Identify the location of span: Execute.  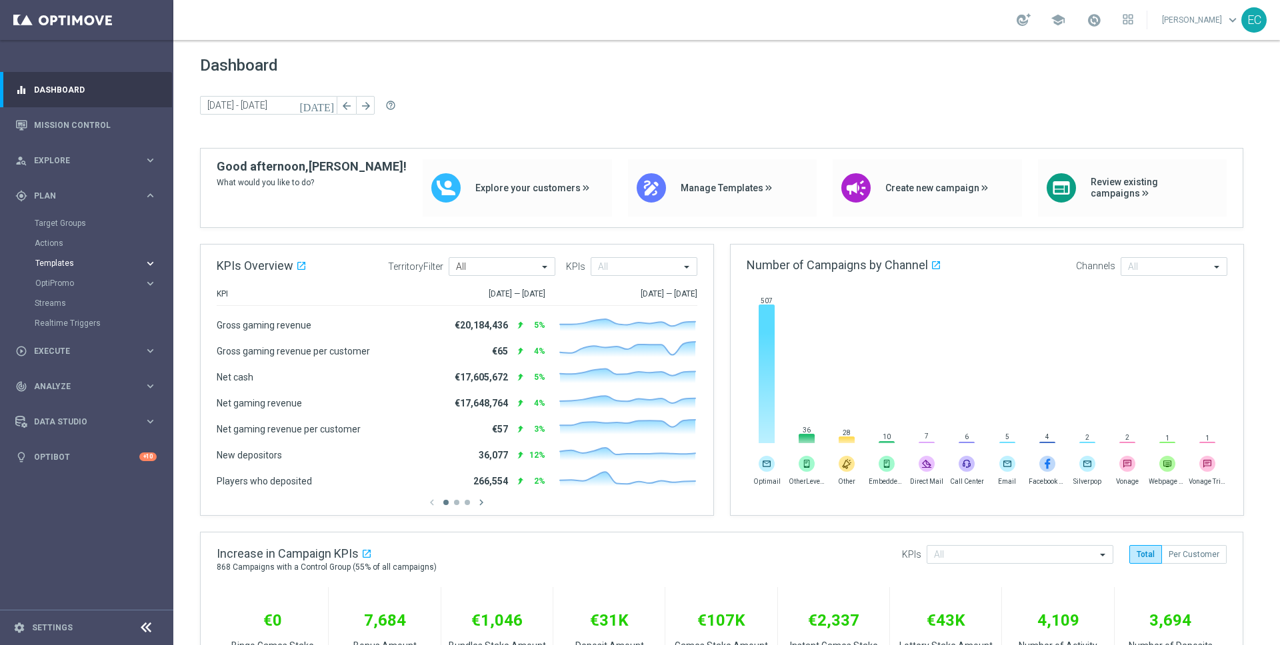
(89, 351).